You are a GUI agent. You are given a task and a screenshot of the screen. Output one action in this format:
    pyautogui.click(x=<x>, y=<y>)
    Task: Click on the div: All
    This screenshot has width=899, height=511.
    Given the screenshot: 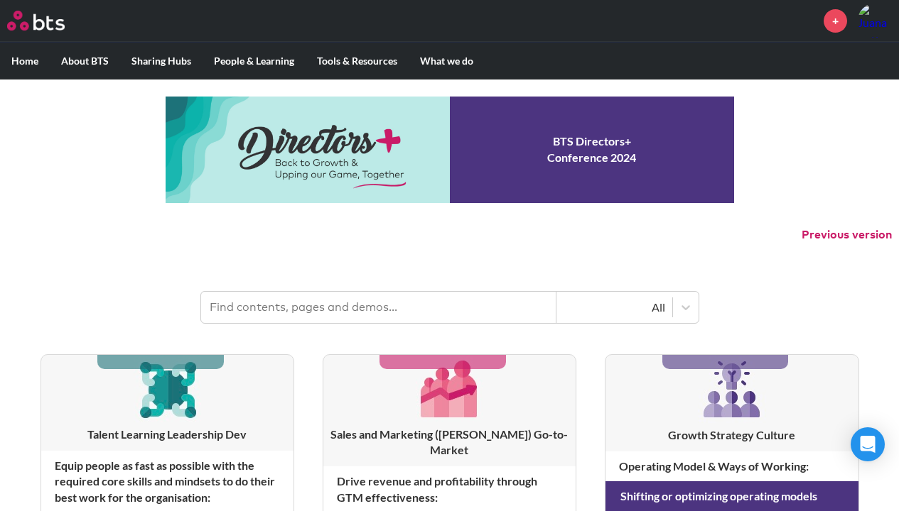 What is the action you would take?
    pyautogui.click(x=614, y=308)
    